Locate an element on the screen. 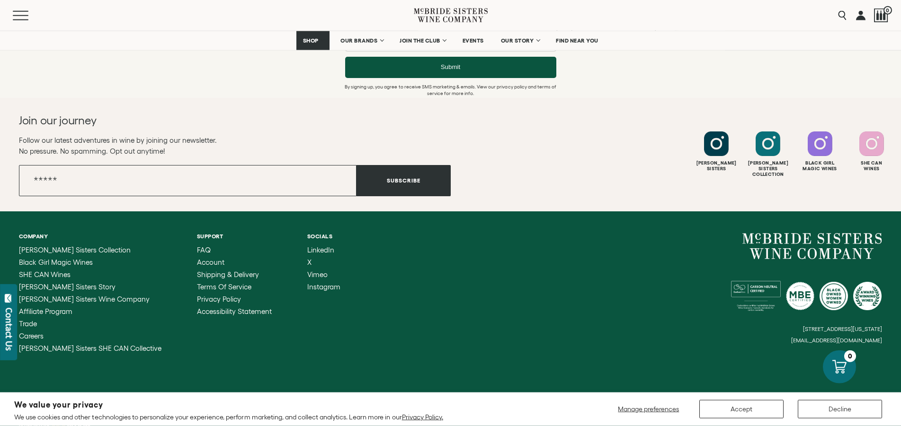 Image resolution: width=901 pixels, height=426 pixels. p: We use cookies and other technologies to personalize your experience, perform marketing, and coll... is located at coordinates (229, 417).